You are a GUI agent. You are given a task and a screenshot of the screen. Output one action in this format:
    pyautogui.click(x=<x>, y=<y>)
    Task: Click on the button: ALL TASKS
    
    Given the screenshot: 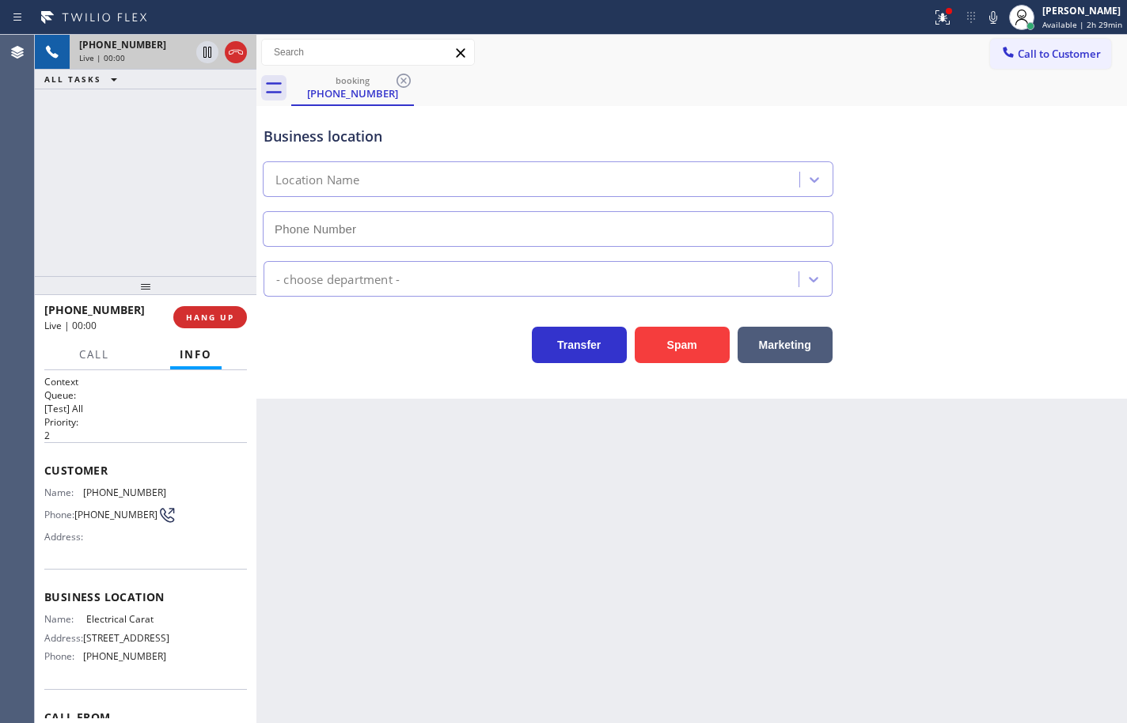 What is the action you would take?
    pyautogui.click(x=84, y=79)
    